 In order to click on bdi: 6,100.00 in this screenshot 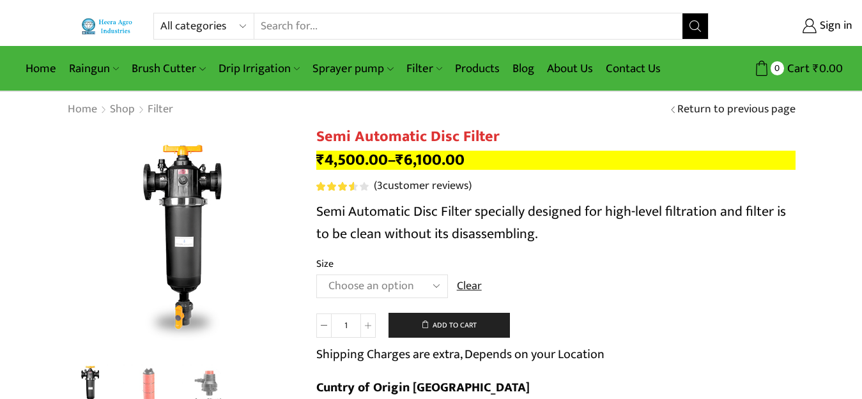, I will do `click(430, 160)`.